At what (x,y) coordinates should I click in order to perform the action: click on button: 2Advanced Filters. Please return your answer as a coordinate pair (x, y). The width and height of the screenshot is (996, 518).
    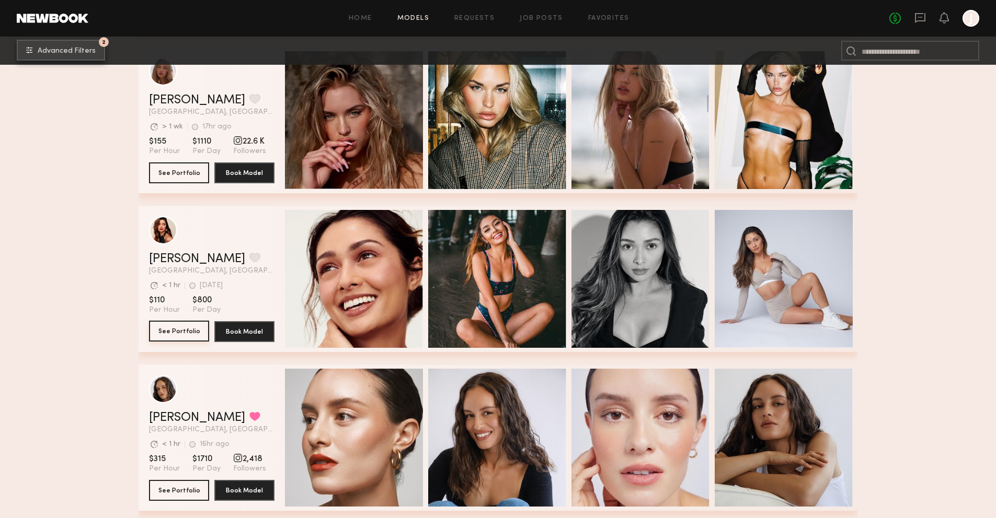
    Looking at the image, I should click on (61, 50).